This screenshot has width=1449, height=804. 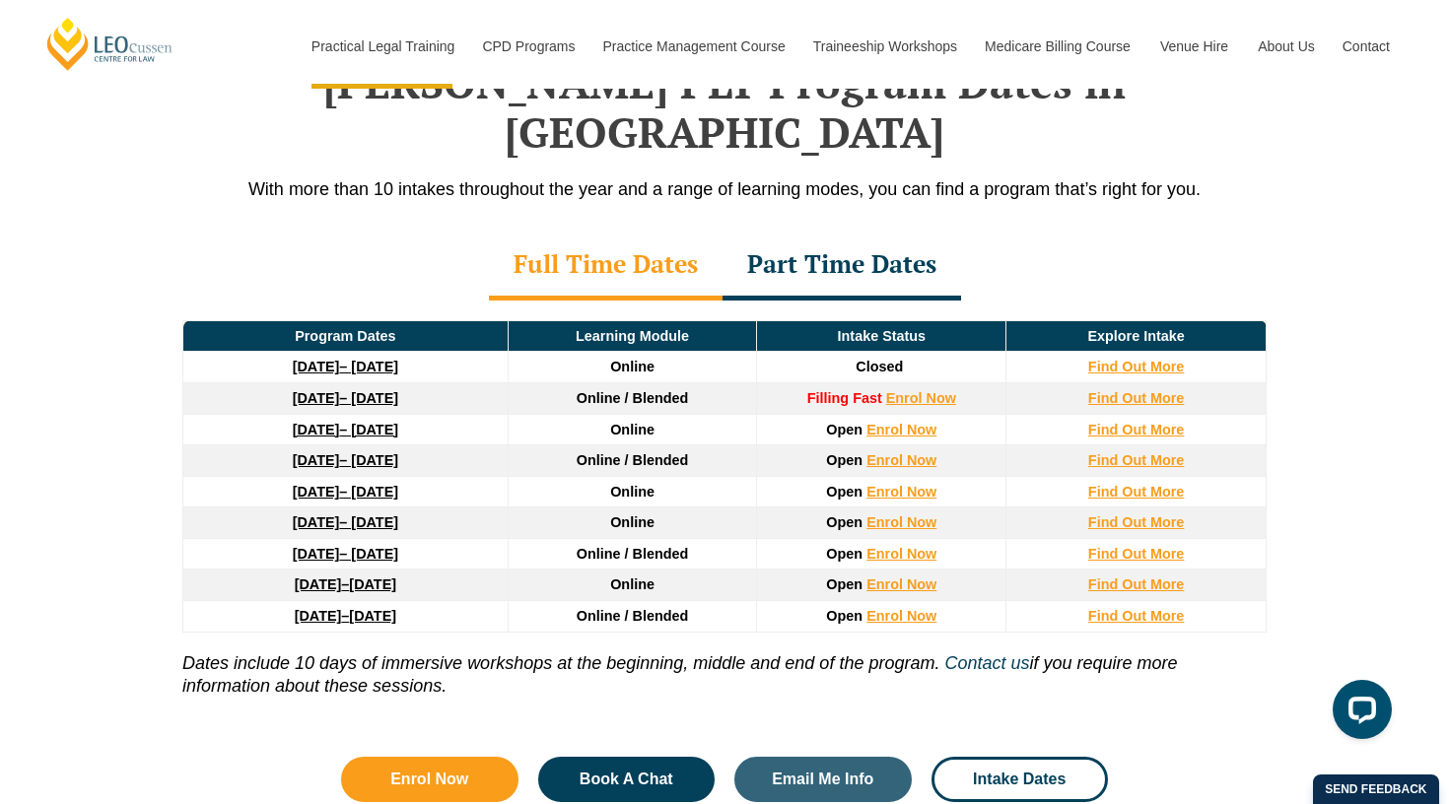 I want to click on a: About Us, so click(x=1285, y=46).